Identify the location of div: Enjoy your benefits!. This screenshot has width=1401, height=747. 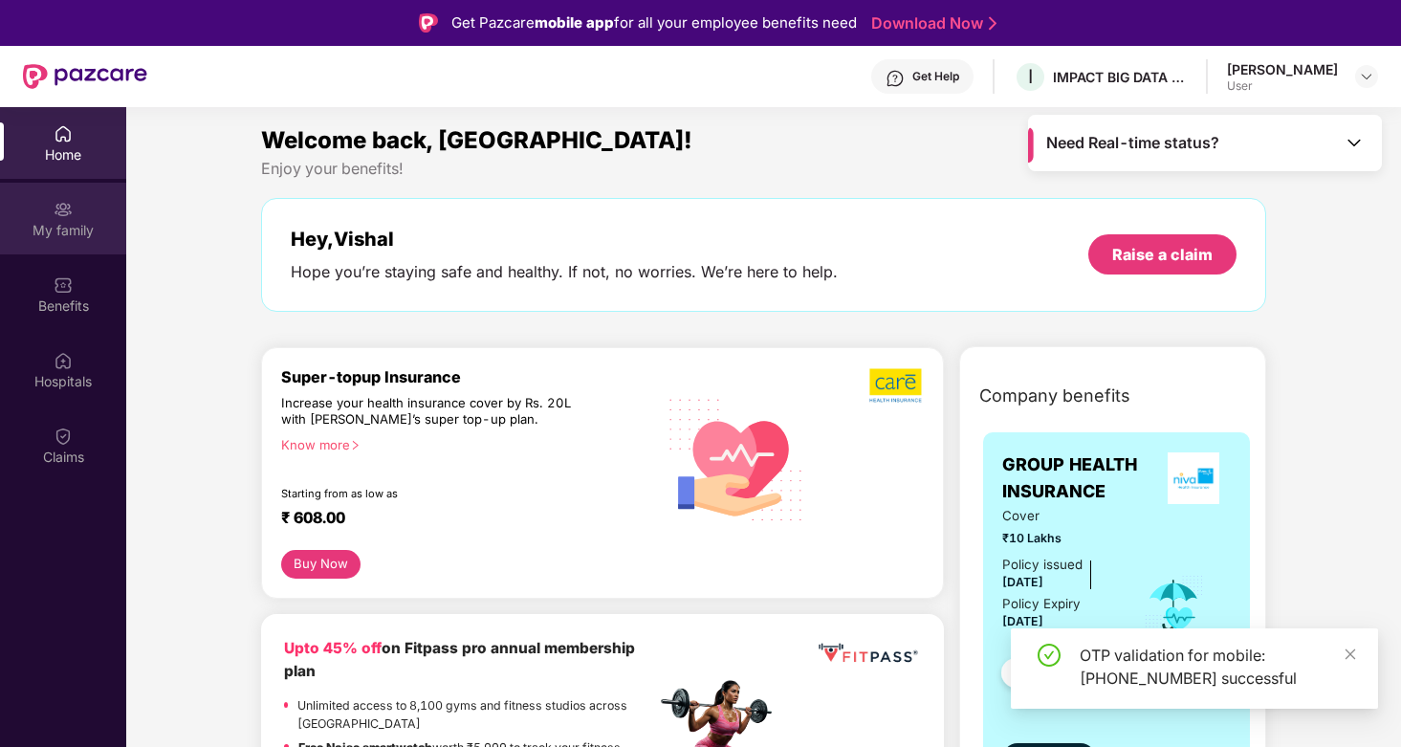
(764, 168).